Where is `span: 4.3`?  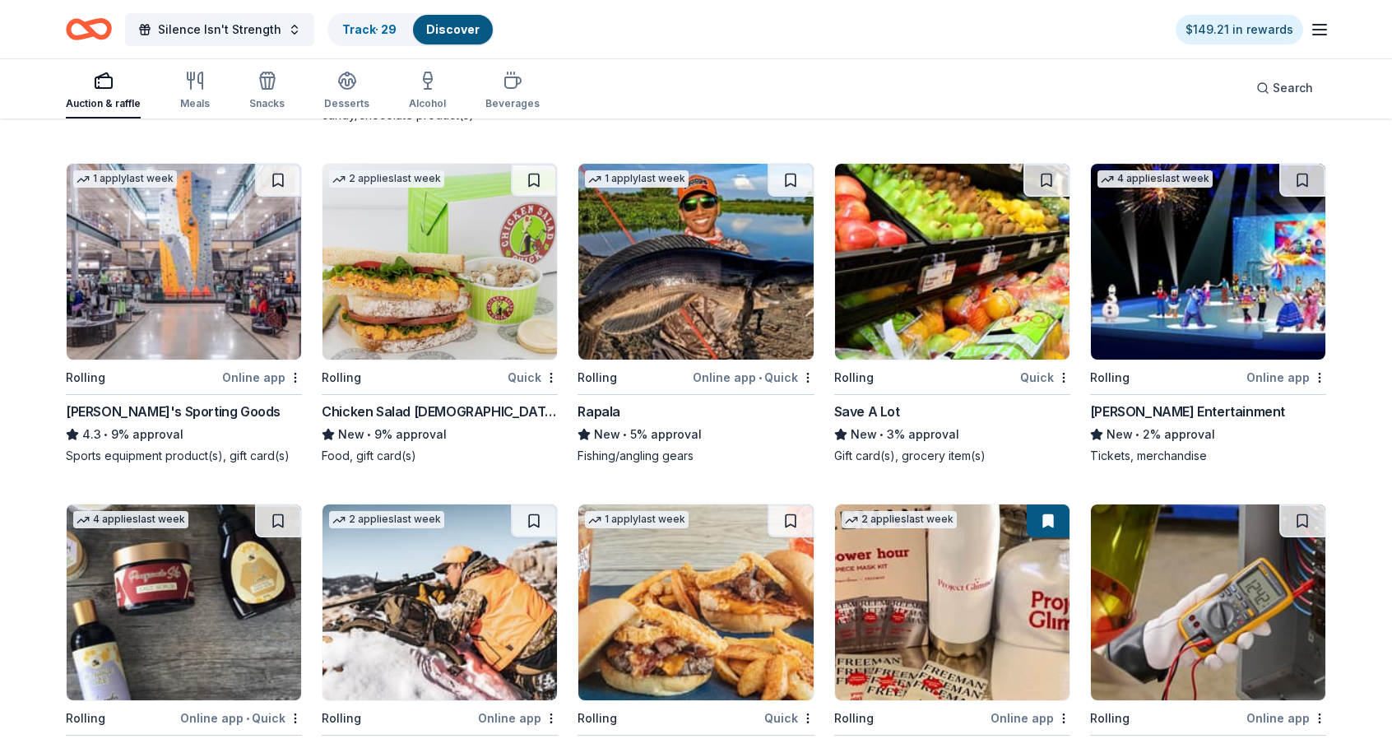
span: 4.3 is located at coordinates (91, 434).